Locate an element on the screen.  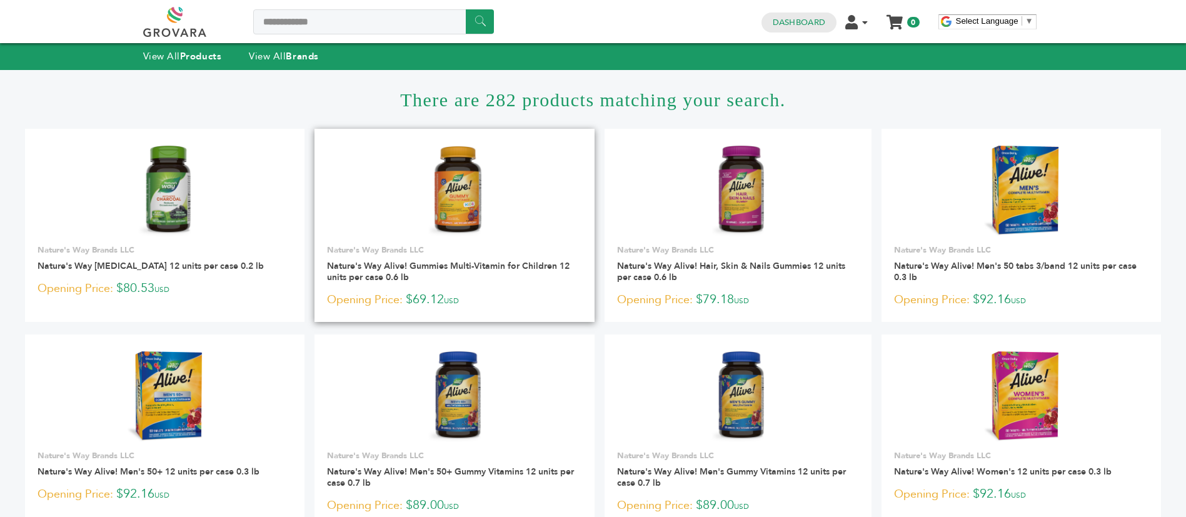
p: $79.18 is located at coordinates (738, 300).